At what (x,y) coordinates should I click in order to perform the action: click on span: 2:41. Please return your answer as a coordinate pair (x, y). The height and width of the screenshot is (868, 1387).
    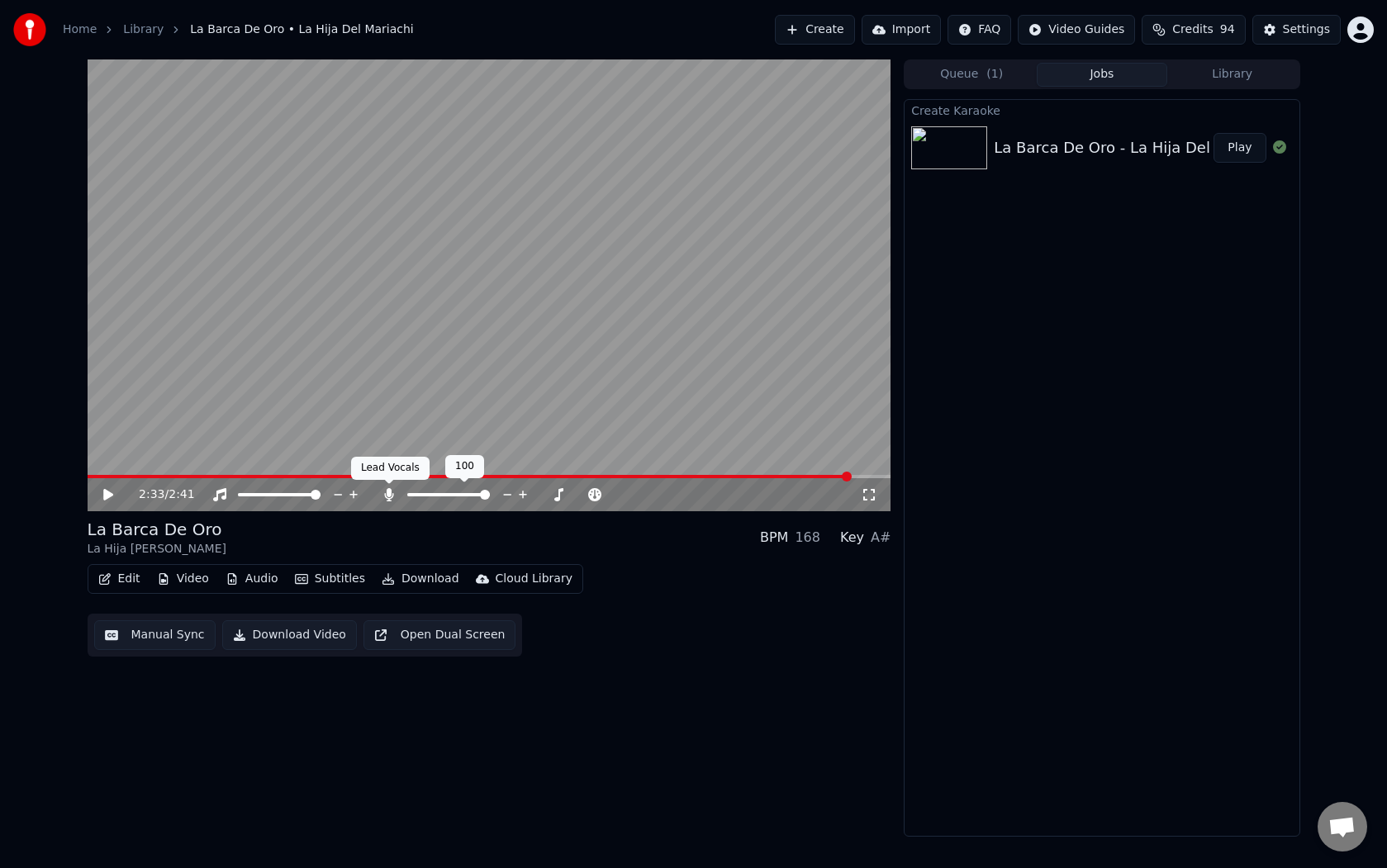
    Looking at the image, I should click on (181, 495).